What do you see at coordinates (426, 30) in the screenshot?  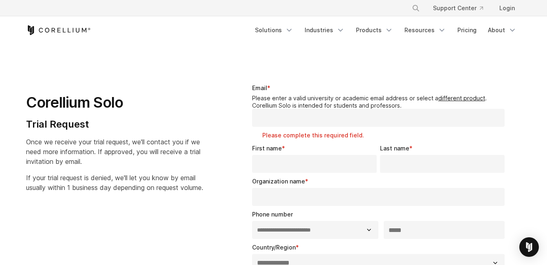 I see `a: Resources` at bounding box center [426, 30].